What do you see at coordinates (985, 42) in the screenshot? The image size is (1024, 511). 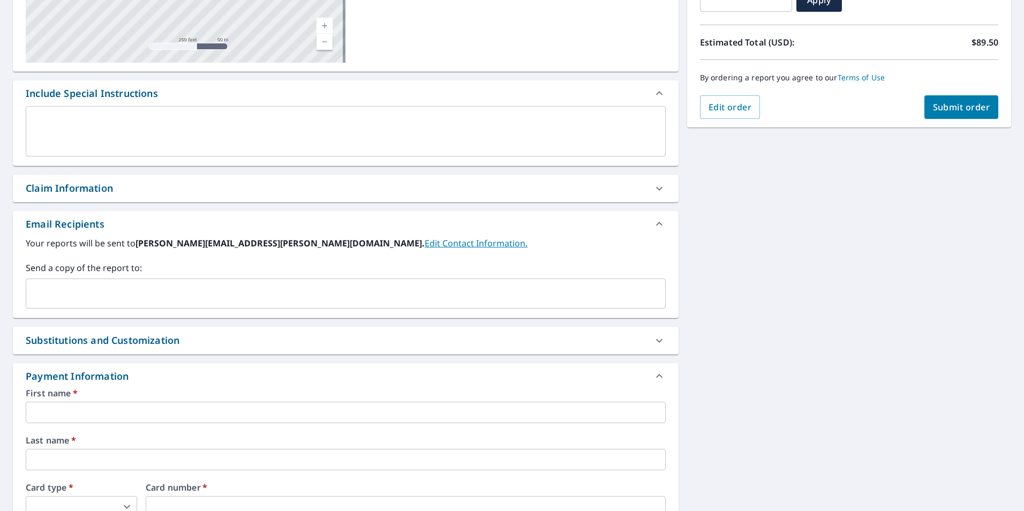 I see `p: $89.50` at bounding box center [985, 42].